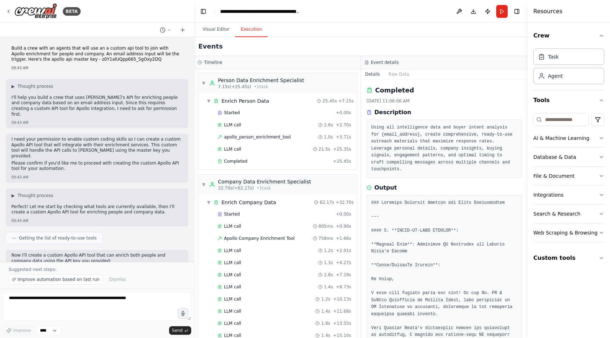  What do you see at coordinates (264, 182) in the screenshot?
I see `div: Company Data Enrichment Specialist` at bounding box center [264, 182].